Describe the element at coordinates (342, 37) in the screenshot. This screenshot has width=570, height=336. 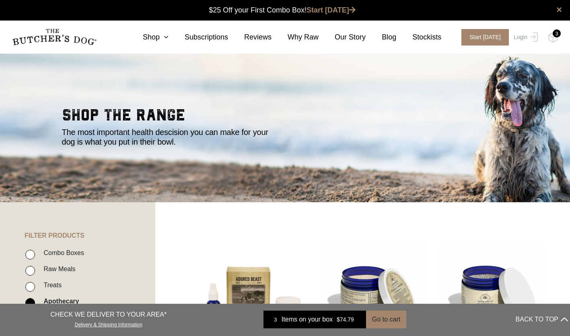
I see `a: Our Story` at that location.